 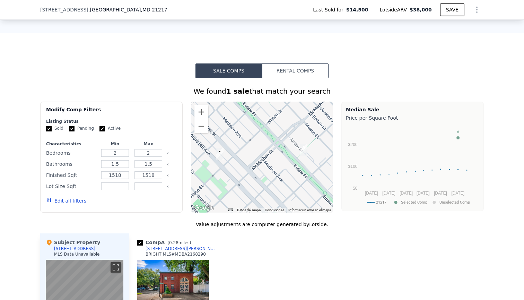 I want to click on span: $14,500, so click(x=358, y=10).